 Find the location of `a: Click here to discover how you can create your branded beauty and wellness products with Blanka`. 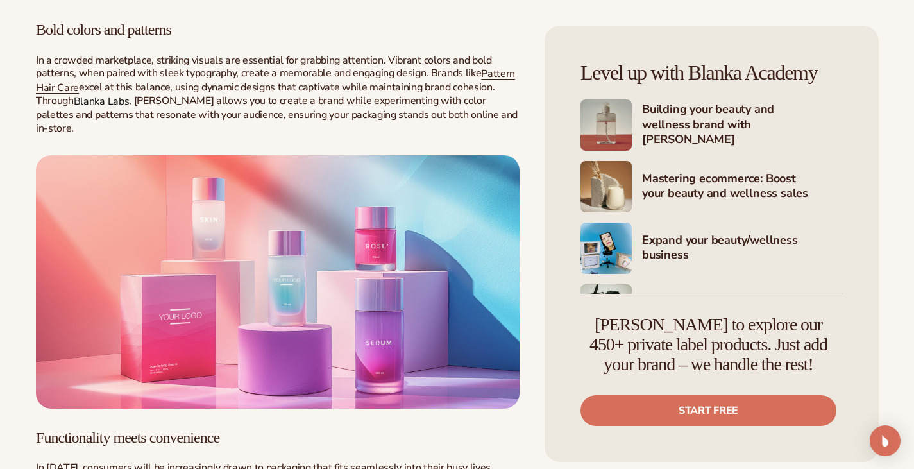

a: Click here to discover how you can create your branded beauty and wellness products with Blanka is located at coordinates (278, 282).